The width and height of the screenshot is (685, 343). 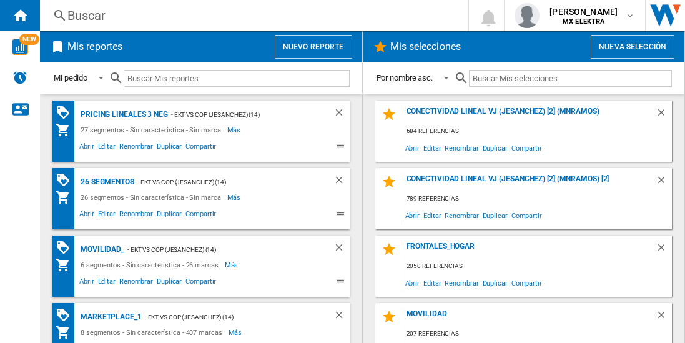 What do you see at coordinates (236, 78) in the screenshot?
I see `input: Buscar Mis reportes` at bounding box center [236, 78].